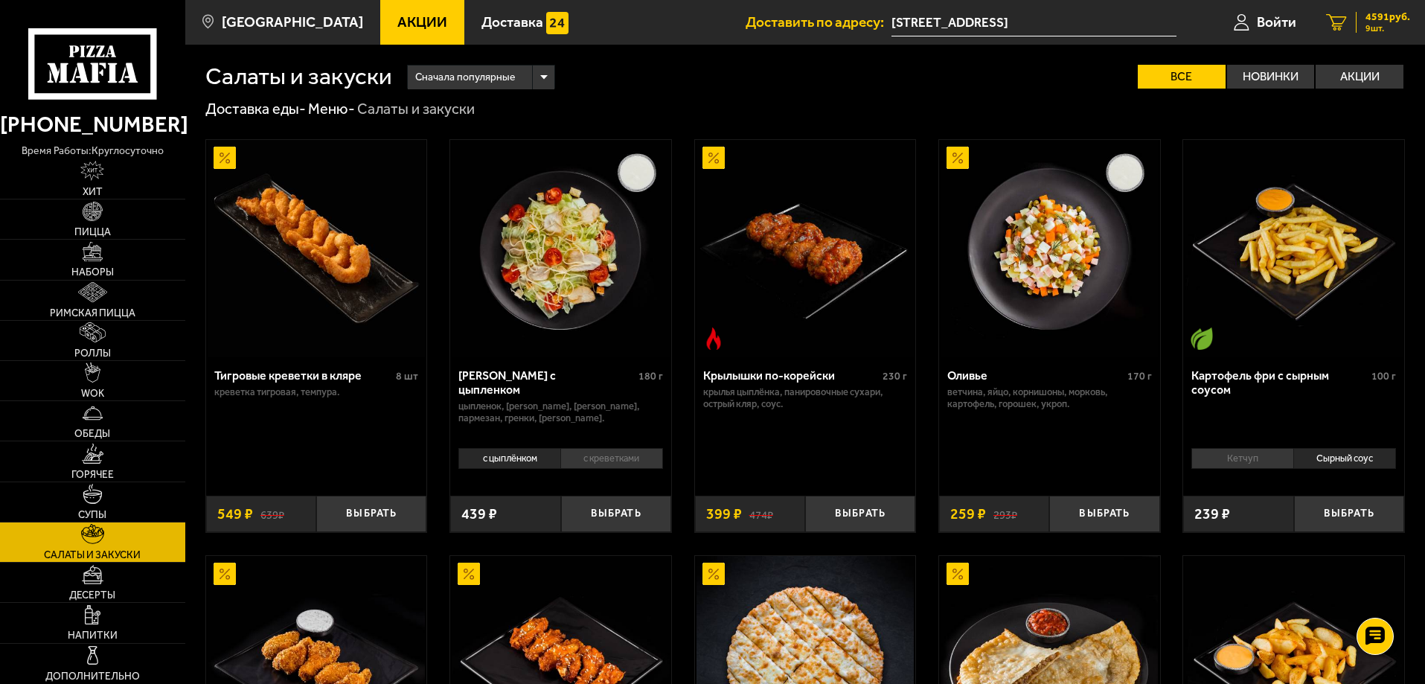 This screenshot has height=684, width=1425. What do you see at coordinates (479, 514) in the screenshot?
I see `span: 439 ₽` at bounding box center [479, 514].